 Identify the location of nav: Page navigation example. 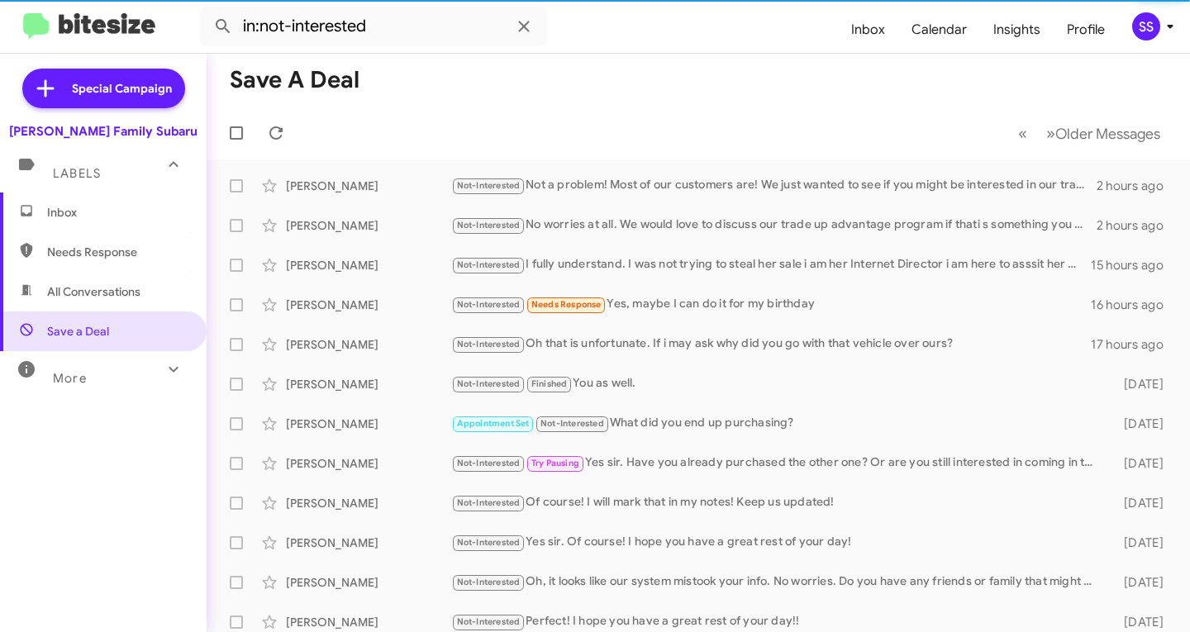
(1089, 133).